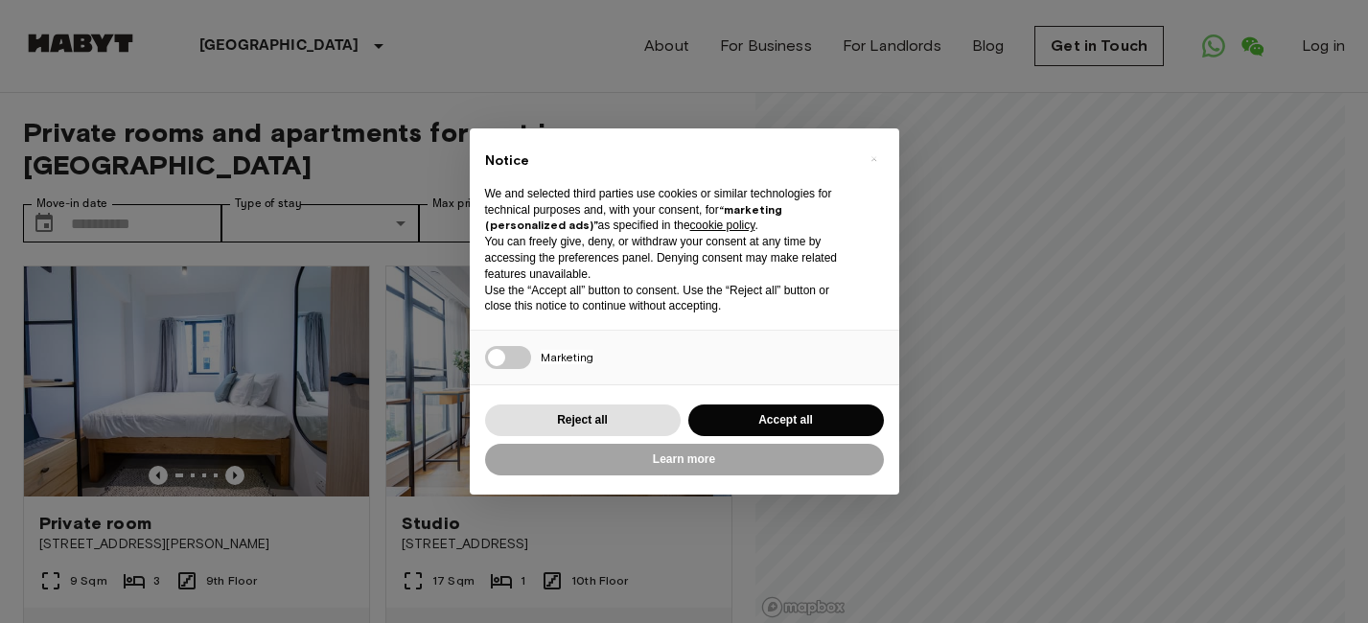 This screenshot has height=623, width=1368. I want to click on span: Marketing, so click(566, 357).